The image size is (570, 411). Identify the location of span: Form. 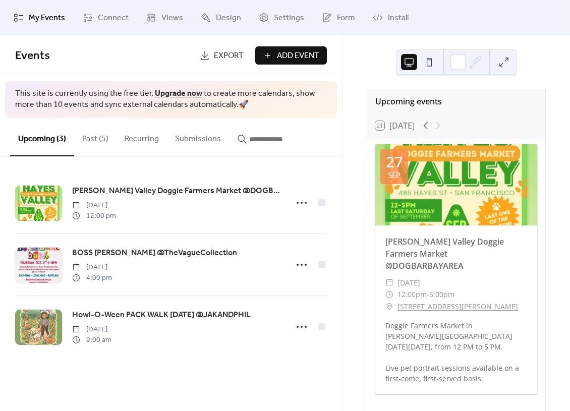
(346, 18).